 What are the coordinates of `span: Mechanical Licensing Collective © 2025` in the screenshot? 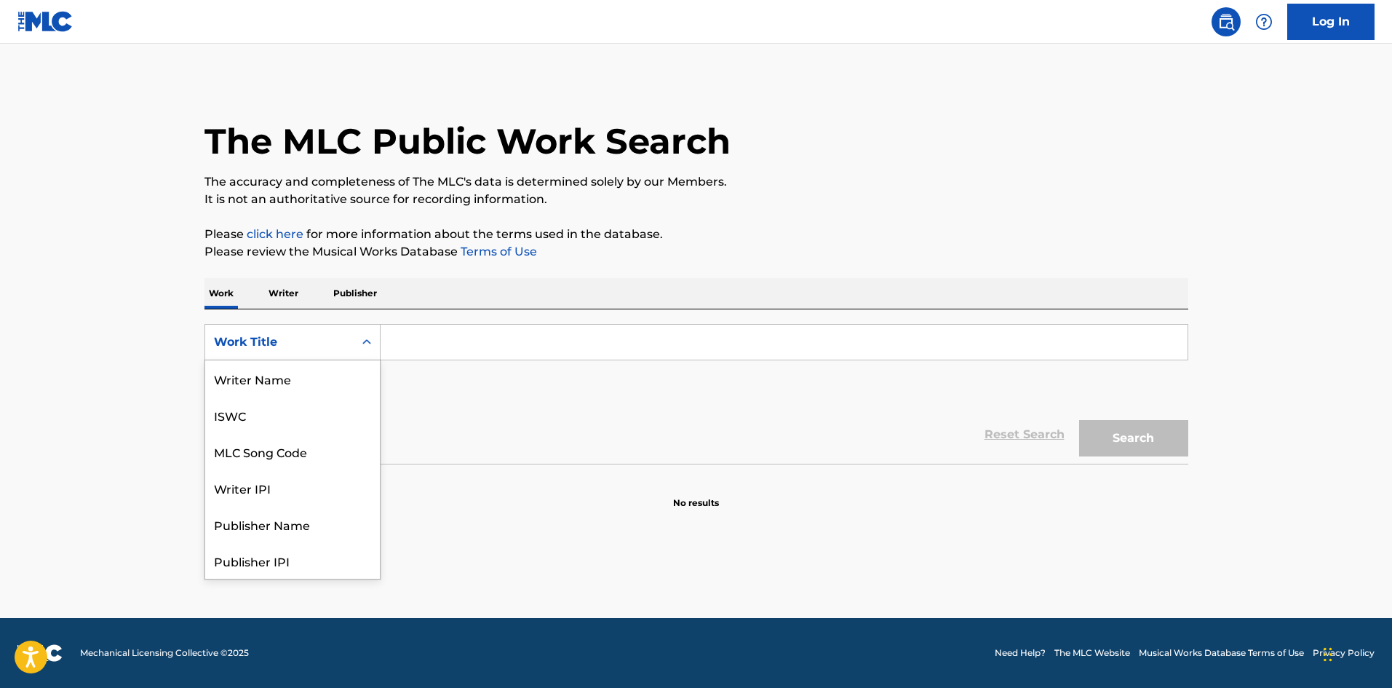 It's located at (164, 653).